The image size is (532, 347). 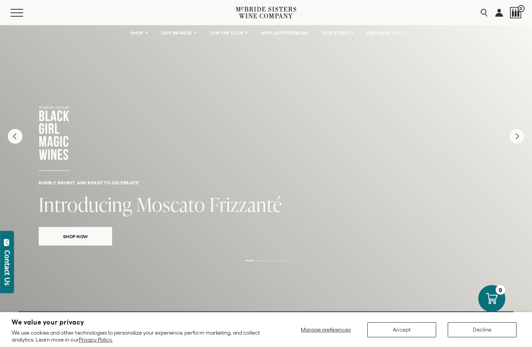 I want to click on span: OUR STORY, so click(x=336, y=33).